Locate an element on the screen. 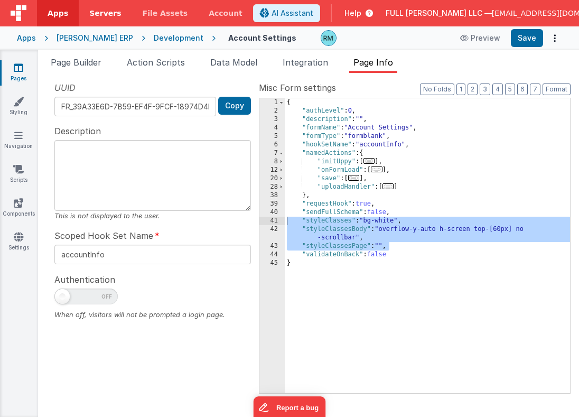  span: Page Builder is located at coordinates (76, 62).